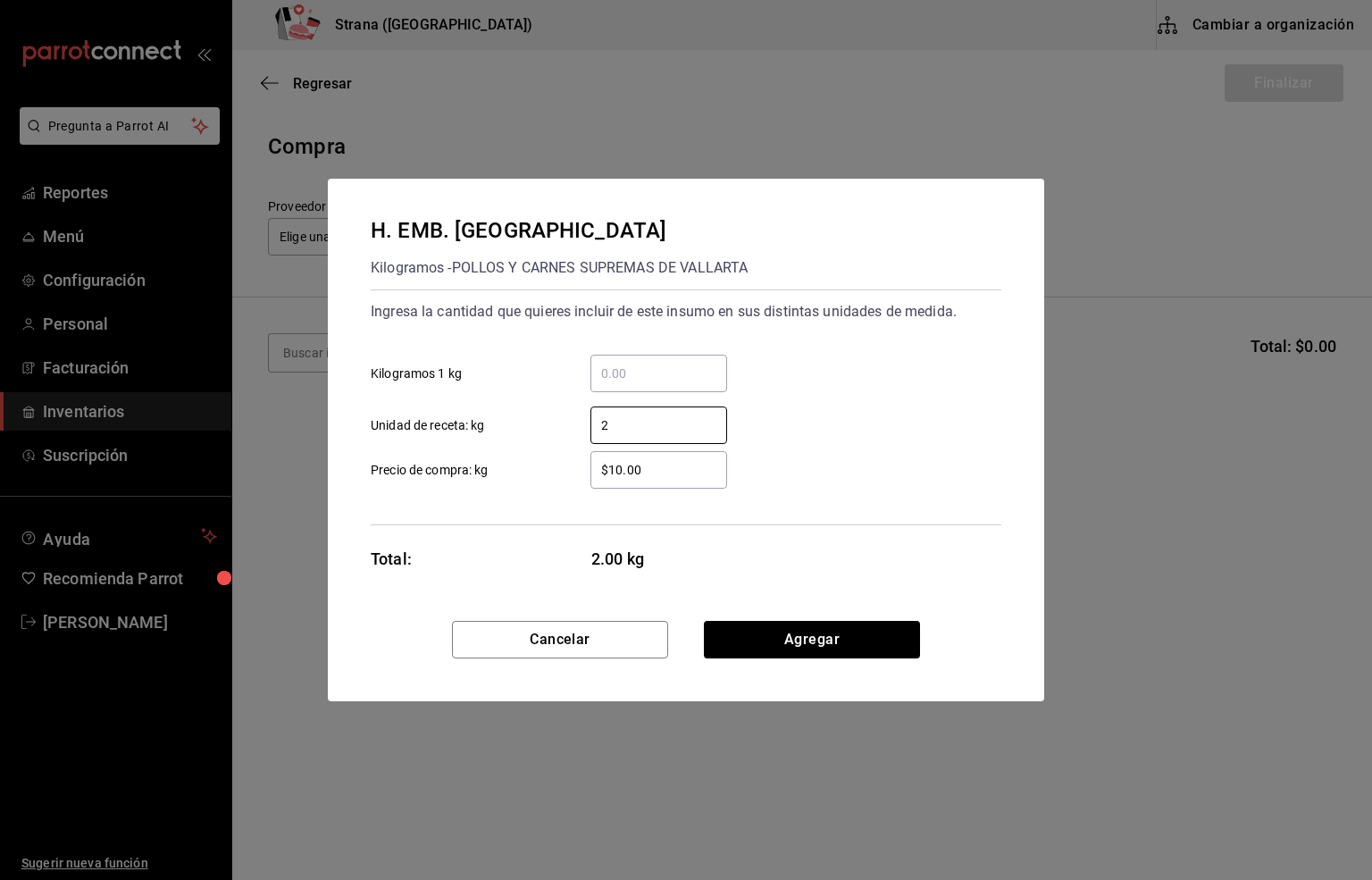 The width and height of the screenshot is (1372, 880). What do you see at coordinates (659, 558) in the screenshot?
I see `span: 2.00 kg` at bounding box center [659, 558].